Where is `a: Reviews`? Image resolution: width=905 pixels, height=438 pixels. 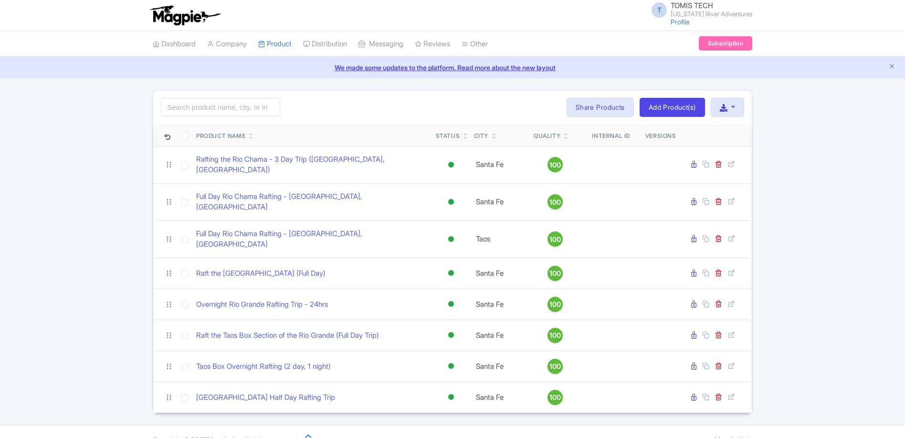
a: Reviews is located at coordinates (432, 44).